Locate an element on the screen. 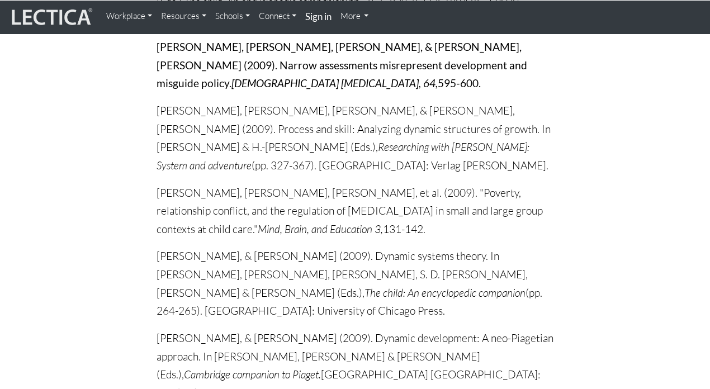 Image resolution: width=710 pixels, height=389 pixels. a: Connect is located at coordinates (277, 16).